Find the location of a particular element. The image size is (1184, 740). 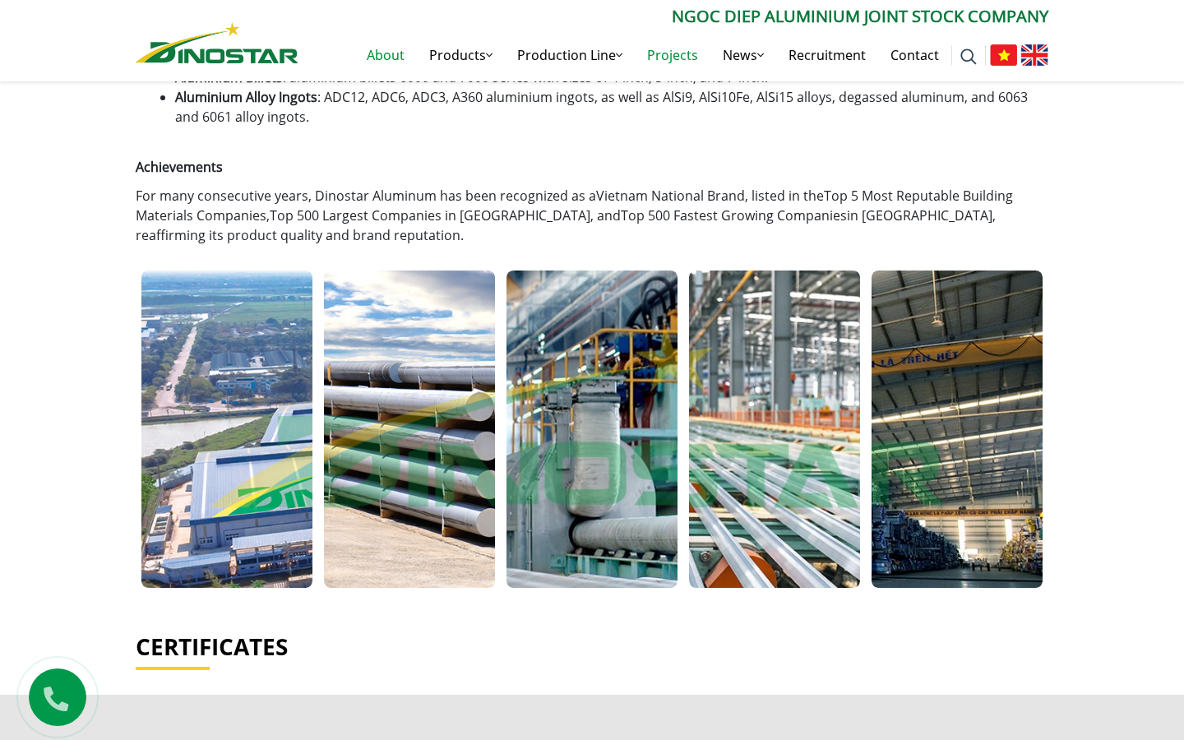

span: For many consecutive years, Dinostar Aluminum has been recognized as a , listed in the , , and in... is located at coordinates (574, 215).